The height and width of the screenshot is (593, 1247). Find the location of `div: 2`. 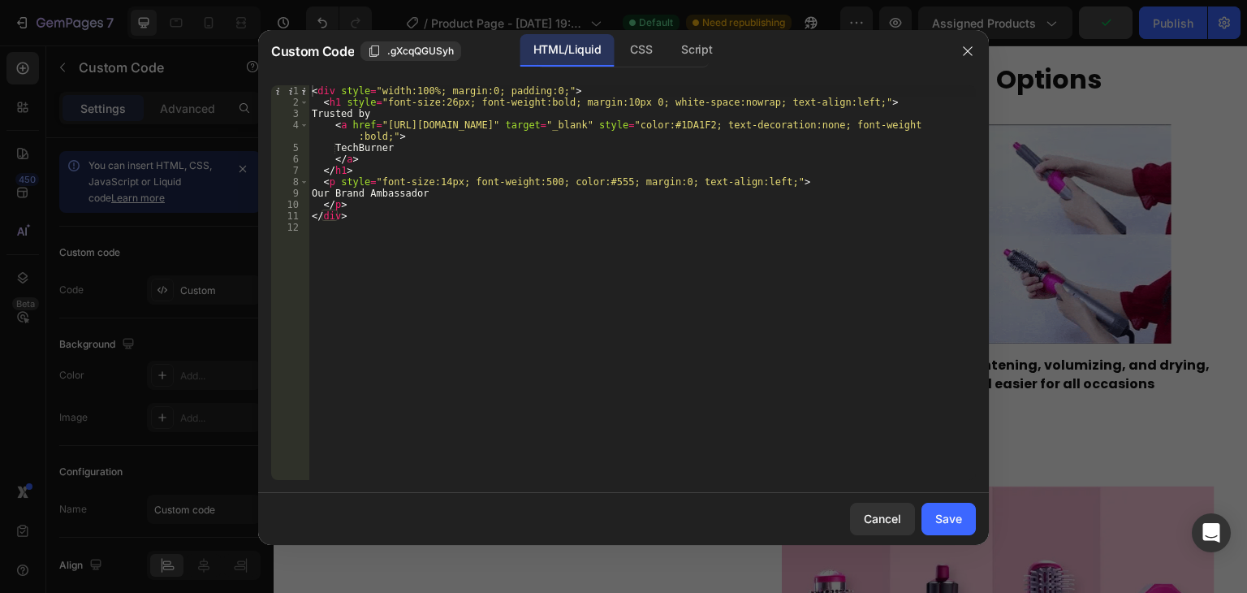

div: 2 is located at coordinates (290, 102).